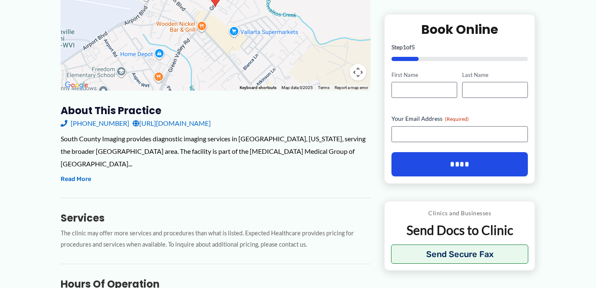 The width and height of the screenshot is (596, 288). I want to click on span: 5, so click(413, 46).